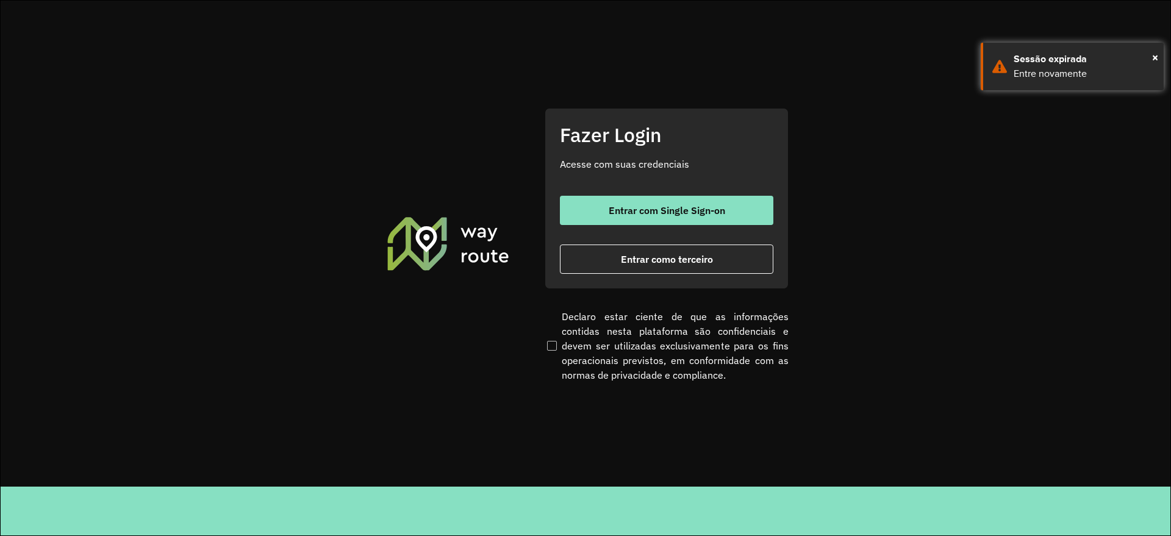 This screenshot has width=1171, height=536. Describe the element at coordinates (1084, 74) in the screenshot. I see `div: Entre novamente` at that location.